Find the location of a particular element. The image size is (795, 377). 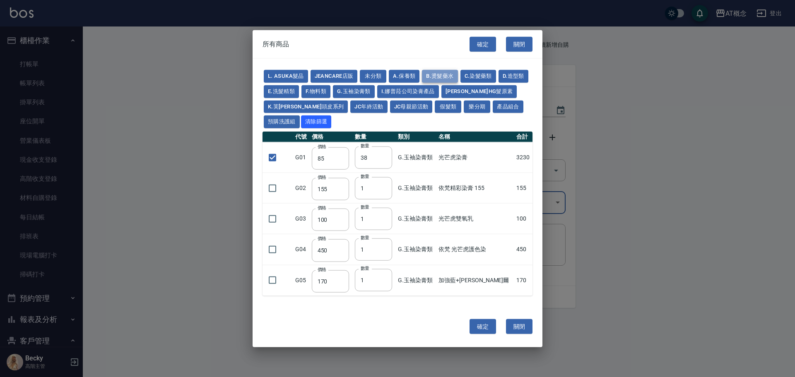

button: 產品組合 is located at coordinates (508, 106).